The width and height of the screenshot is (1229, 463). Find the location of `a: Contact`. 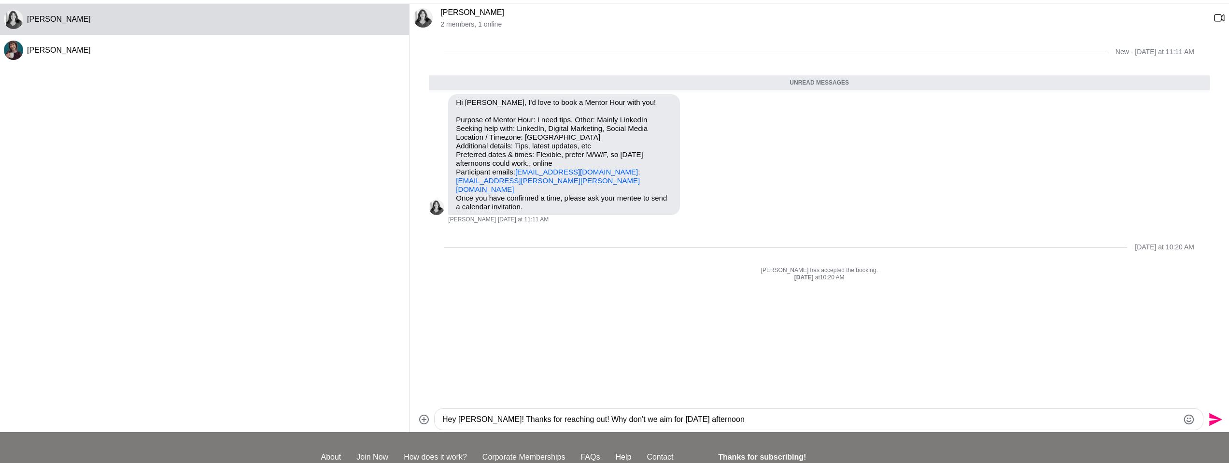

a: Contact is located at coordinates (660, 457).